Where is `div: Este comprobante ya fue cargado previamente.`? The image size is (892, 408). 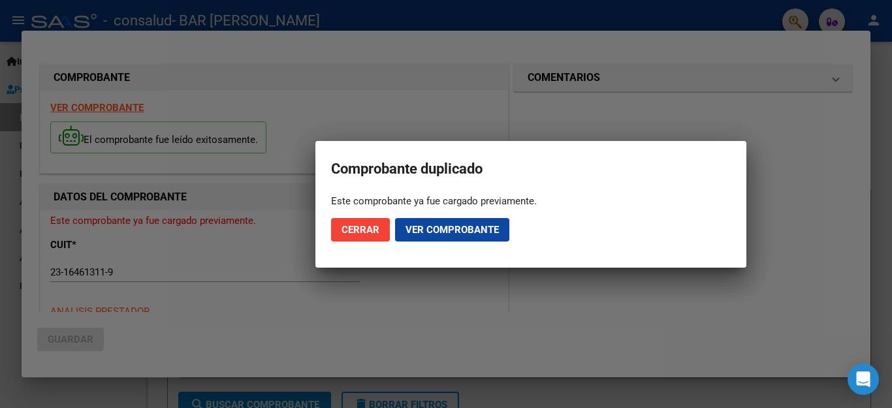
div: Este comprobante ya fue cargado previamente. is located at coordinates (531, 201).